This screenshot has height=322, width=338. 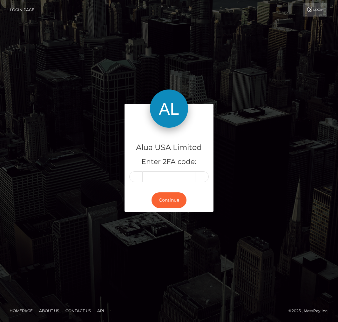 I want to click on h5: Enter 2FA code:, so click(x=169, y=162).